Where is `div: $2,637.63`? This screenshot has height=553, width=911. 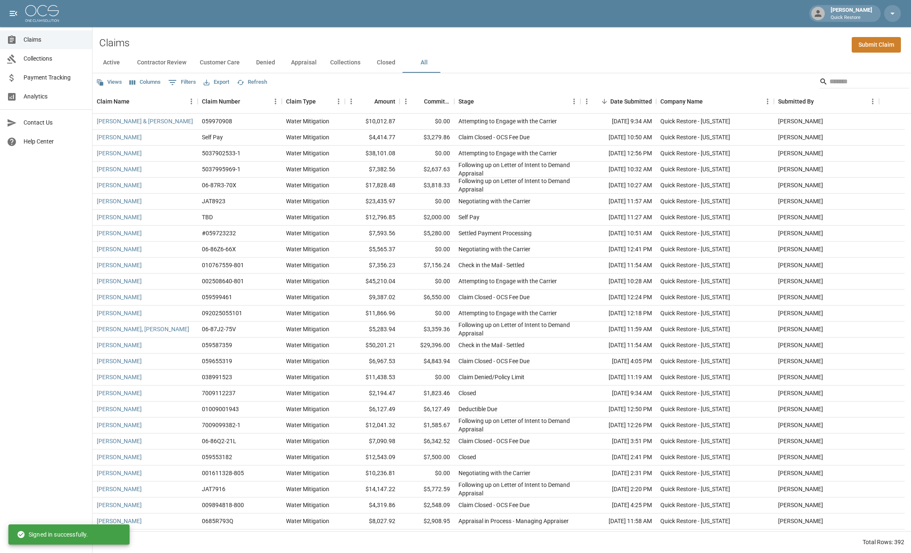 div: $2,637.63 is located at coordinates (427, 170).